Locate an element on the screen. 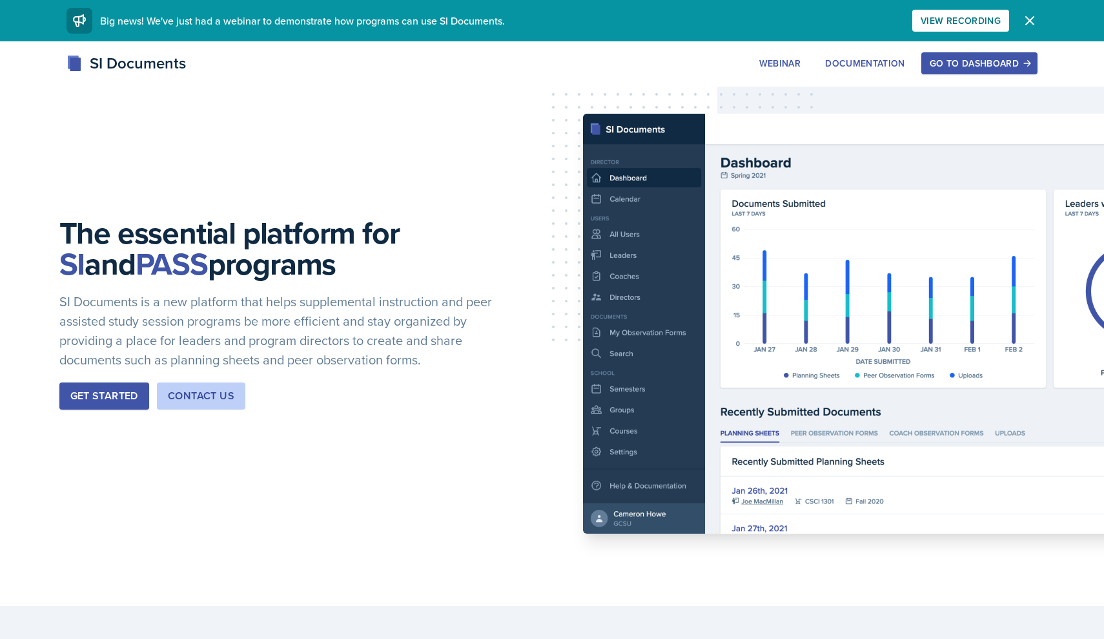 The image size is (1104, 639). div: SI Documents is located at coordinates (126, 63).